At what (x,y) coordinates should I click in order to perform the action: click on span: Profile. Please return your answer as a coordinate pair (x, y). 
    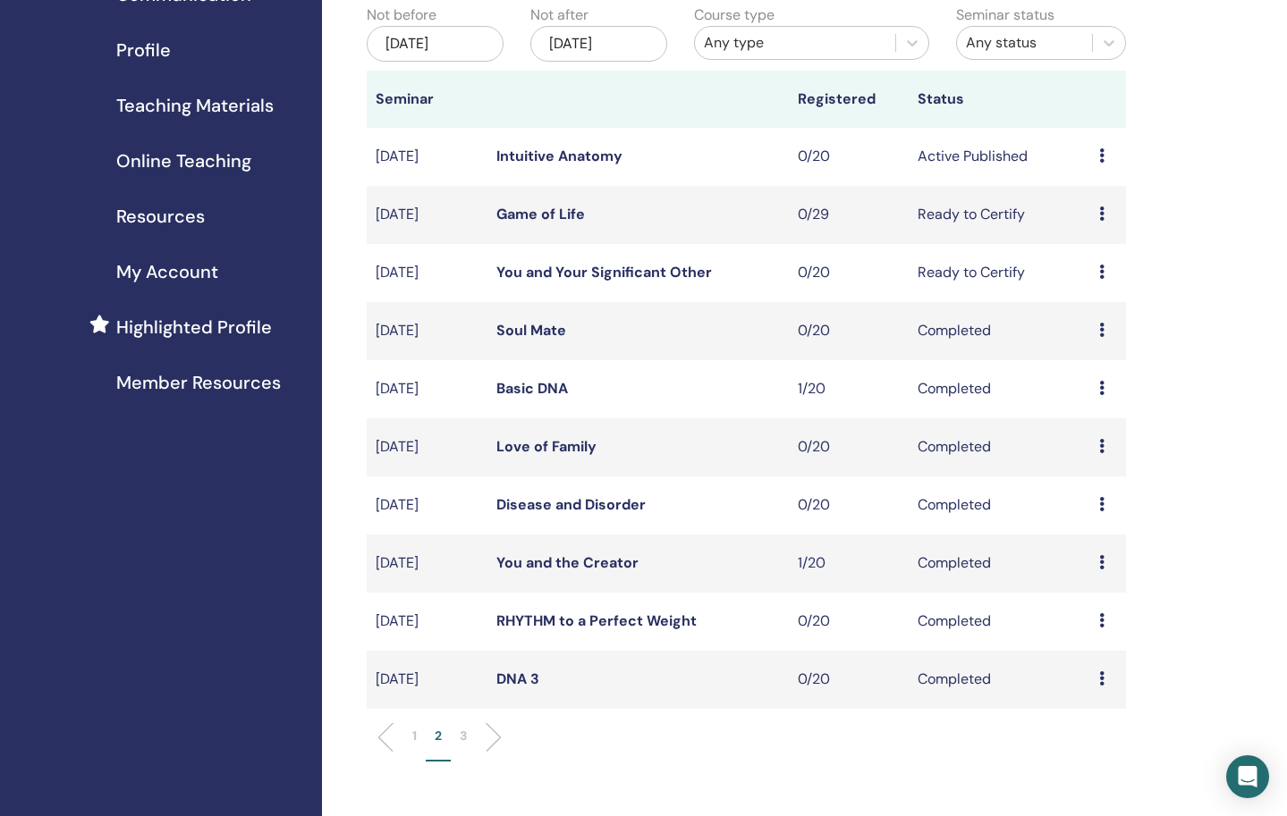
    Looking at the image, I should click on (143, 50).